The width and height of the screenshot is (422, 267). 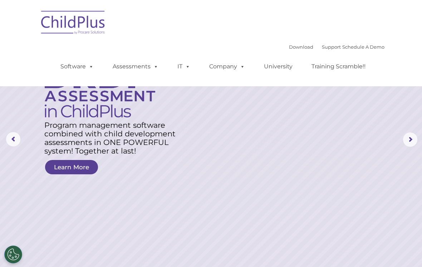 What do you see at coordinates (301, 47) in the screenshot?
I see `a: Download` at bounding box center [301, 47].